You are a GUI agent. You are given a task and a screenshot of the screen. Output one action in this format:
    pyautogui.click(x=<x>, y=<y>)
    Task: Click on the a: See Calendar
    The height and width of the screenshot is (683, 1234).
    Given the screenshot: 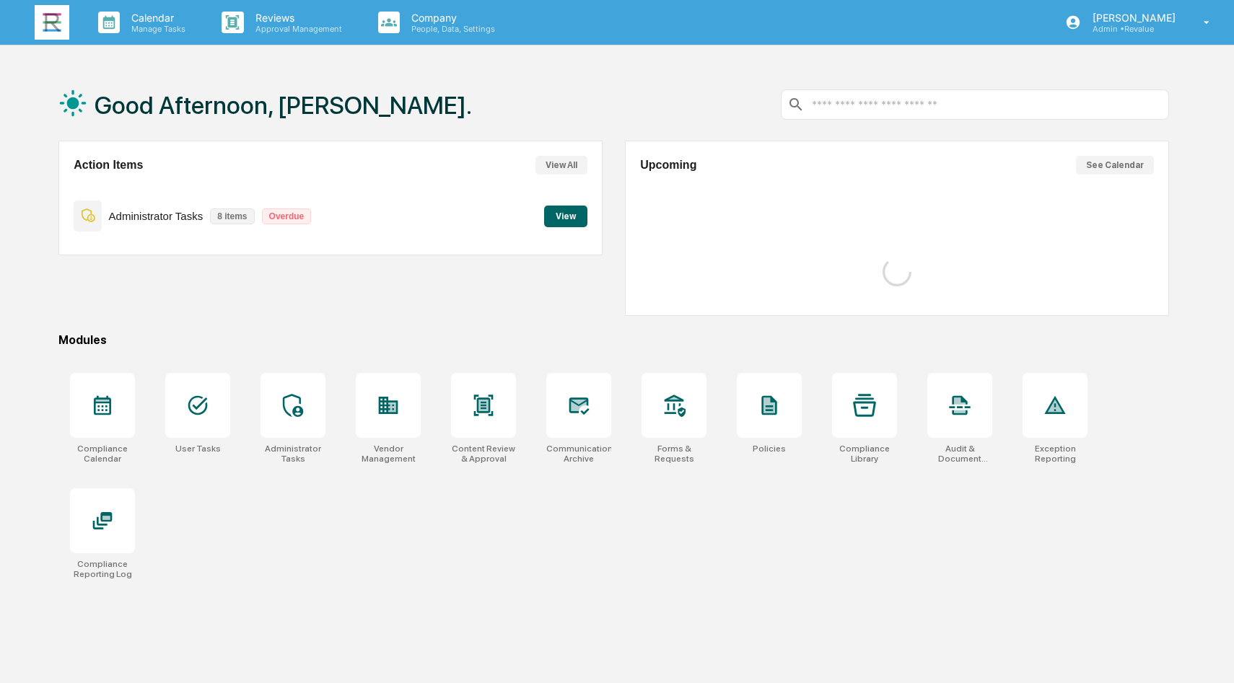 What is the action you would take?
    pyautogui.click(x=1115, y=165)
    